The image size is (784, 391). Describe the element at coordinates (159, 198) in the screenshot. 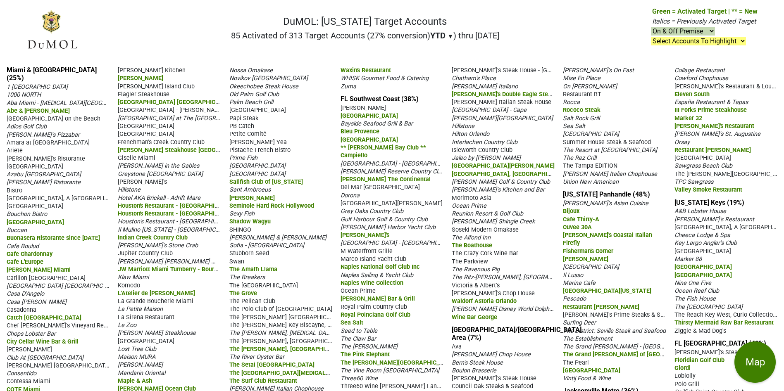

I see `span: Hotel AKA Brickell - Adrift Mare` at that location.